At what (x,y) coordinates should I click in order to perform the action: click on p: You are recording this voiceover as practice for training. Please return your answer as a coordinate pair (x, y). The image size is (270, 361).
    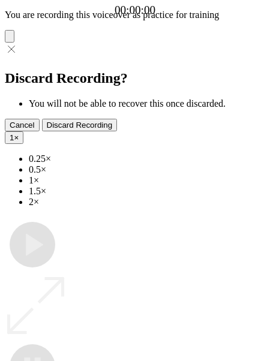
    Looking at the image, I should click on (135, 15).